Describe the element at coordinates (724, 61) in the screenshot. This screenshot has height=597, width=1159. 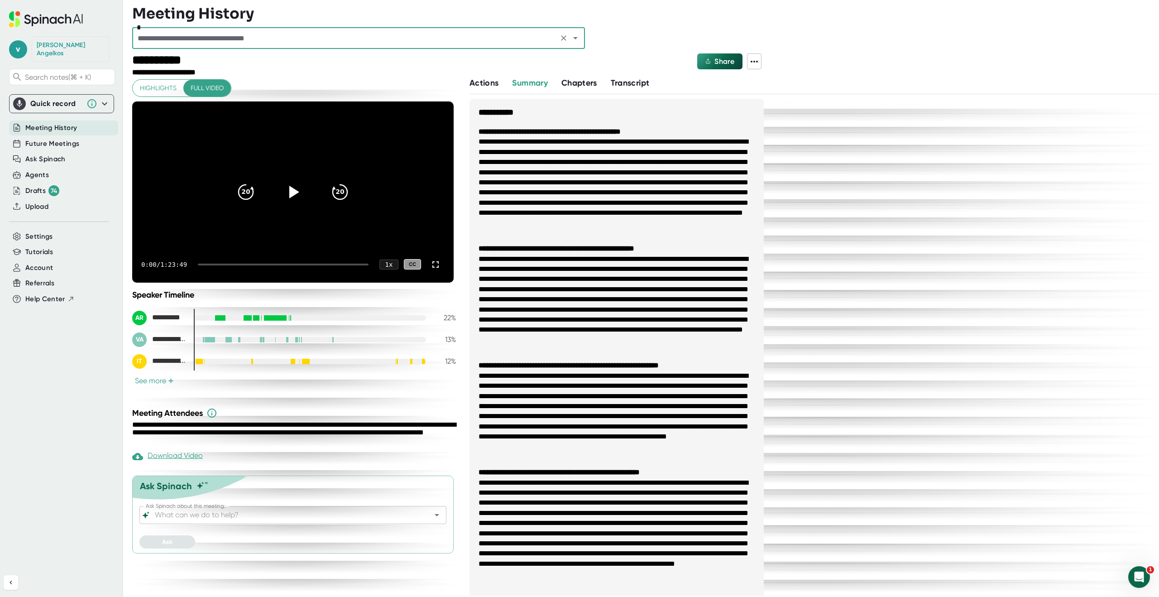
I see `span: Share` at that location.